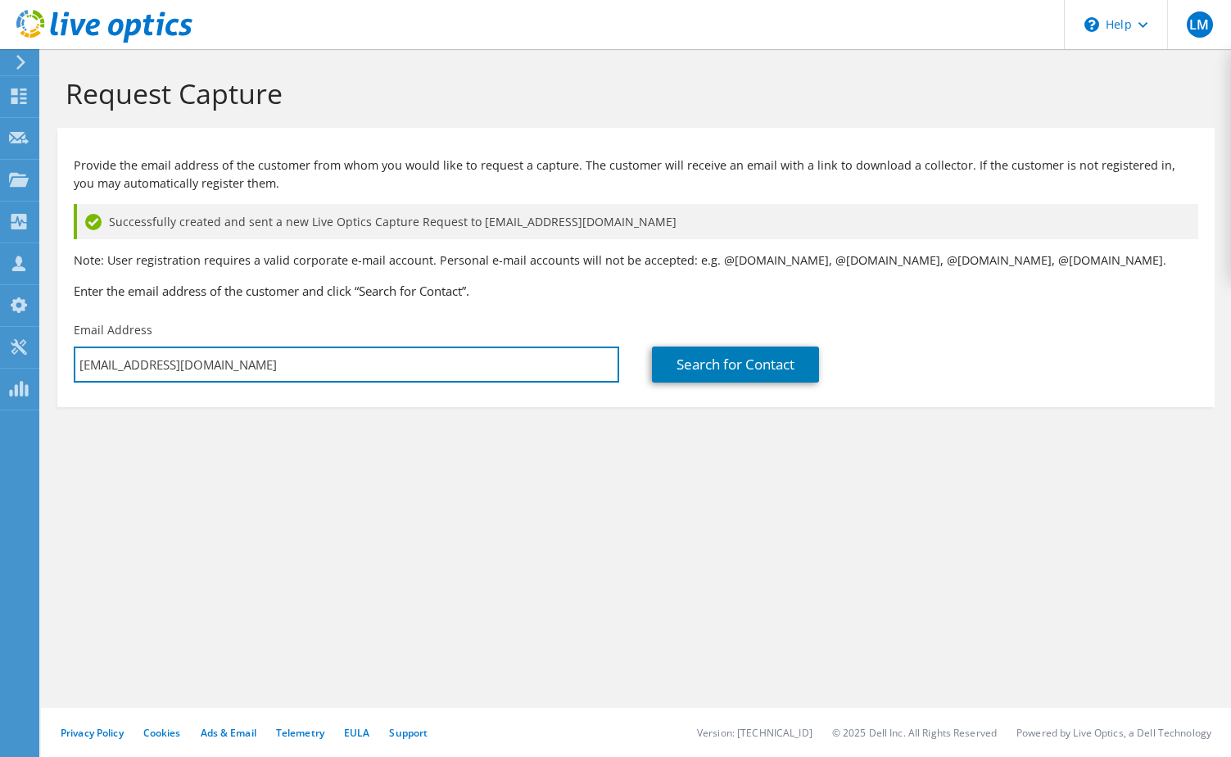  Describe the element at coordinates (408, 732) in the screenshot. I see `a: Support` at that location.